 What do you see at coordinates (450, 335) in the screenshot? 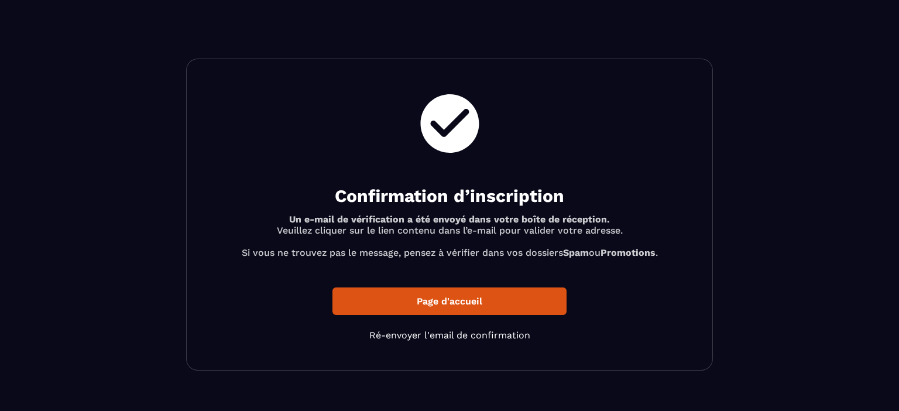
I see `a: Ré-envoyer l'email de confirmation` at bounding box center [450, 335].